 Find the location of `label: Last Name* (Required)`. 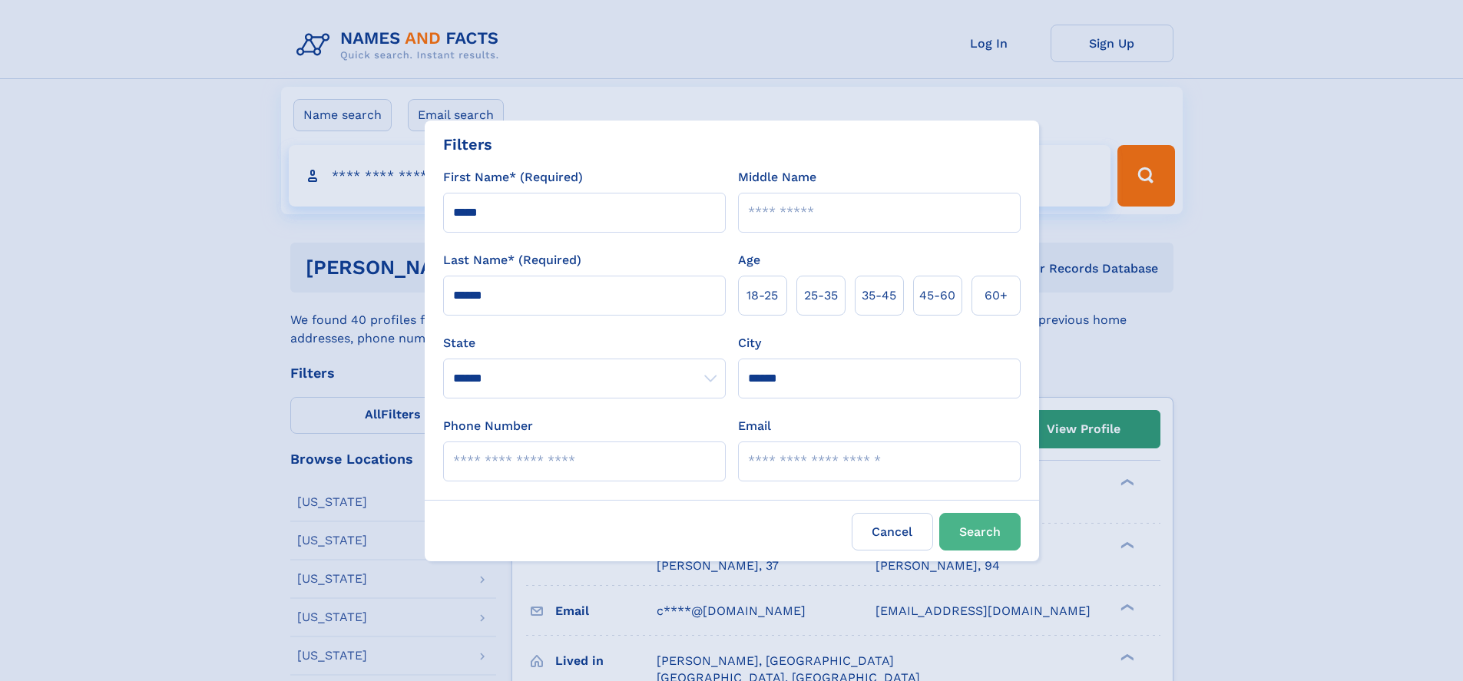

label: Last Name* (Required) is located at coordinates (512, 260).